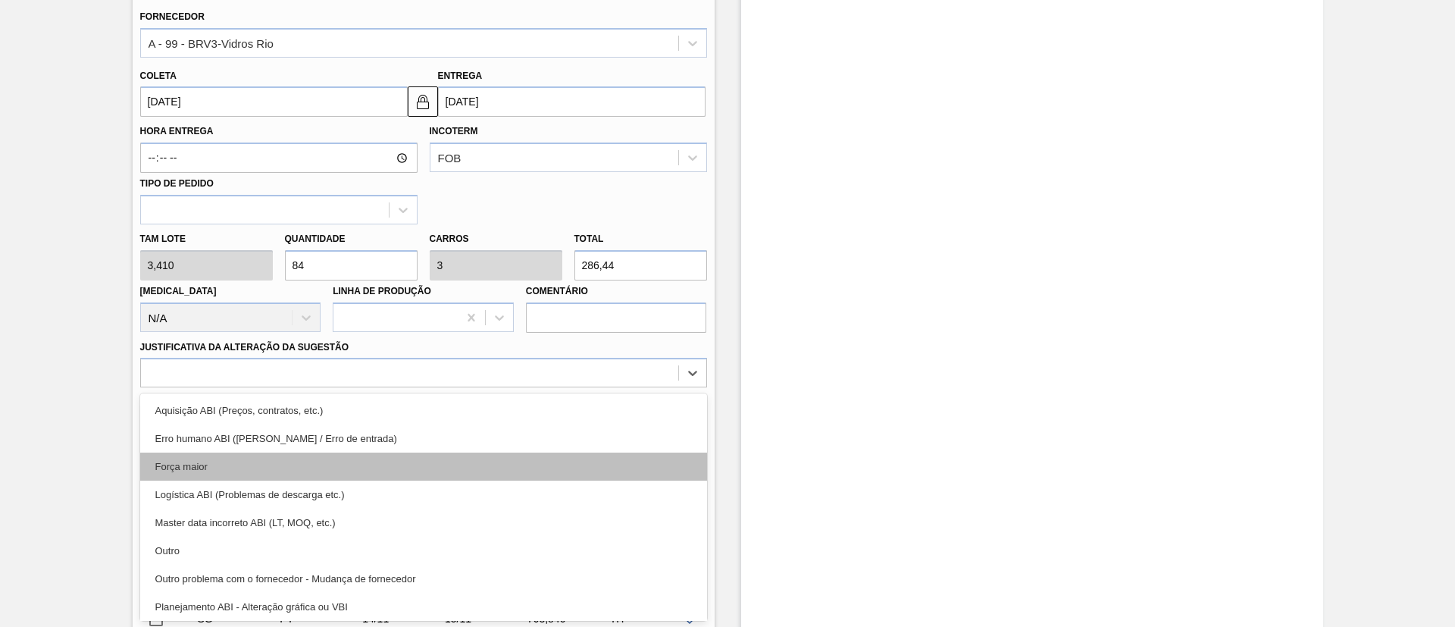 Image resolution: width=1455 pixels, height=627 pixels. What do you see at coordinates (382, 291) in the screenshot?
I see `label: Linha de Produção` at bounding box center [382, 291].